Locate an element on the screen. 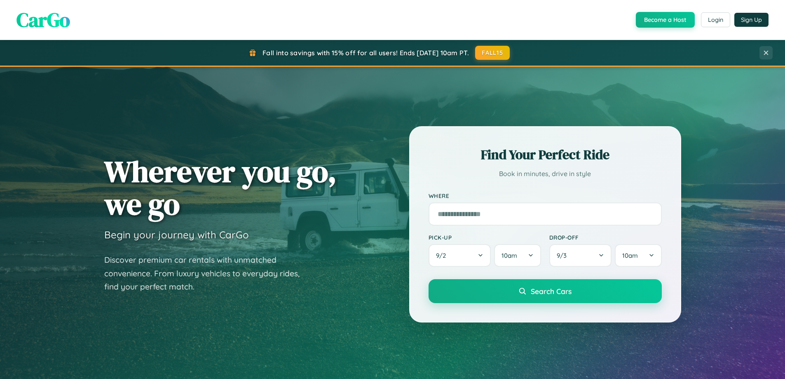  label: Where is located at coordinates (545, 195).